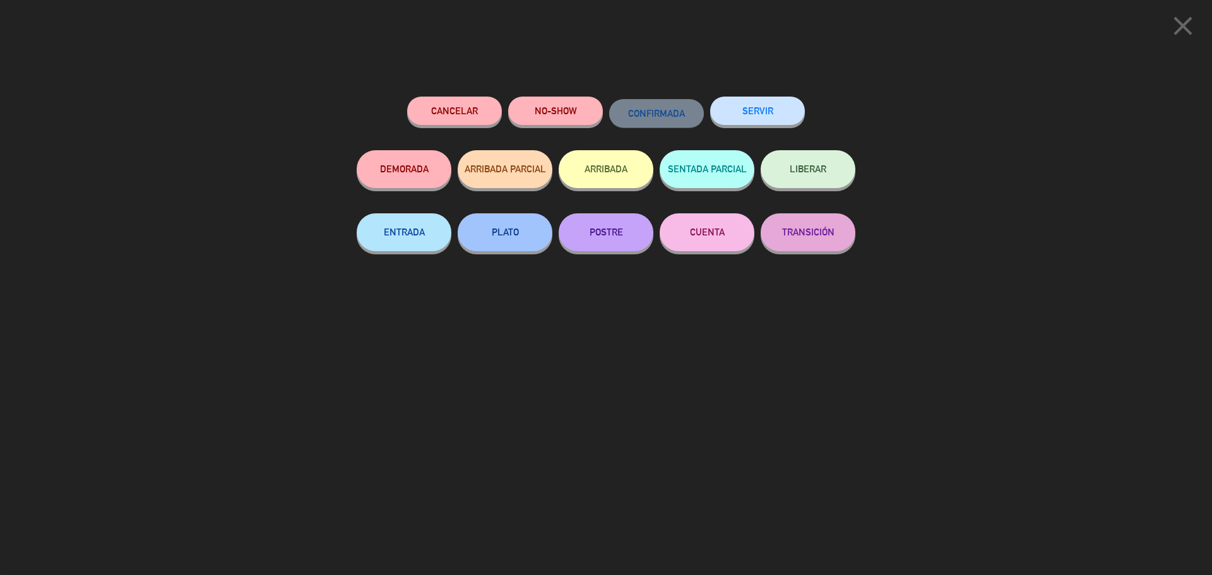  What do you see at coordinates (505, 169) in the screenshot?
I see `span: ARRIBADA PARCIAL` at bounding box center [505, 169].